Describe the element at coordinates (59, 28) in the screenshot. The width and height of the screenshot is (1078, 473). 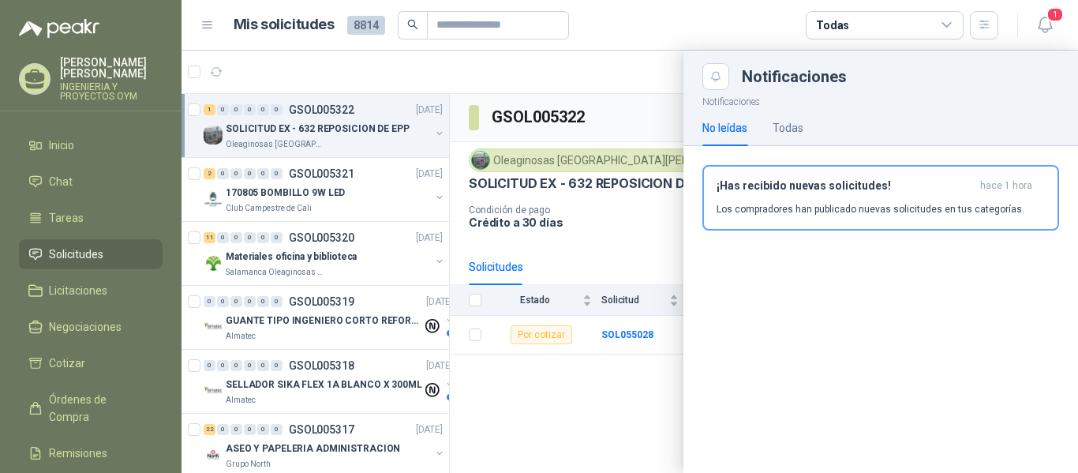
I see `img: Logo peakr` at that location.